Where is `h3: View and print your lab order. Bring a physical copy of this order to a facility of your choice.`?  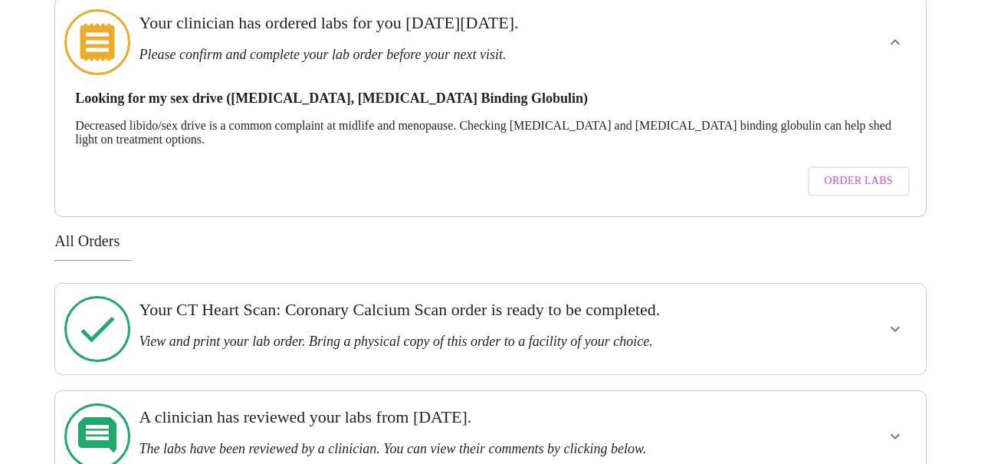
h3: View and print your lab order. Bring a physical copy of this order to a facility of your choice. is located at coordinates (448, 341).